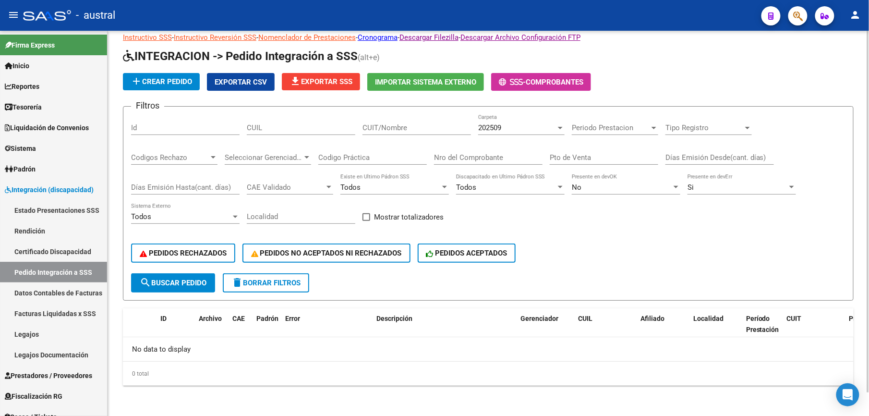  What do you see at coordinates (212, 329) in the screenshot?
I see `datatable-header-cell: Archivo` at bounding box center [212, 329].